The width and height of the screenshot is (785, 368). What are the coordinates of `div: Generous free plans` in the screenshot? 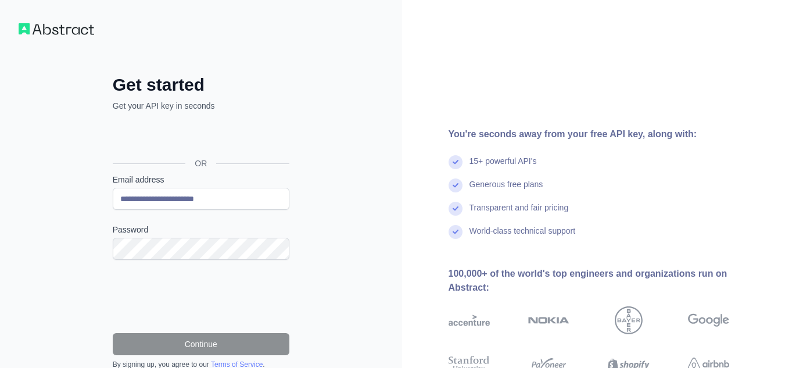 It's located at (506, 190).